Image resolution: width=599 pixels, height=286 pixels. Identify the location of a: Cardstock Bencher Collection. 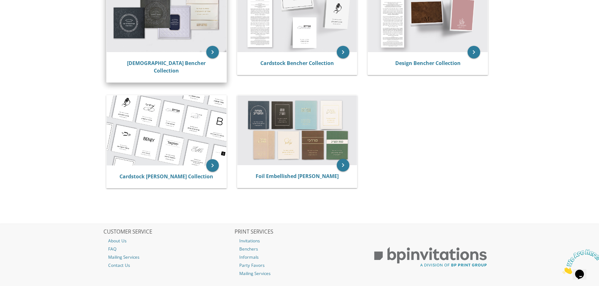
(297, 63).